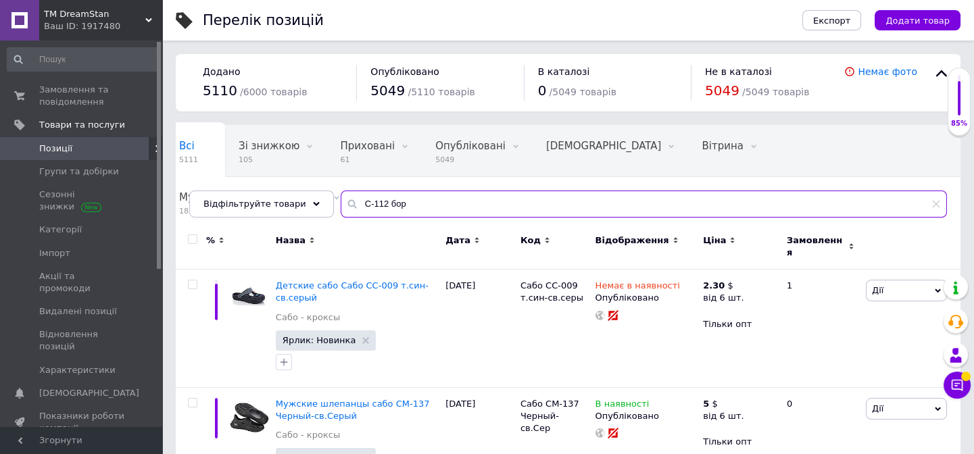 Image resolution: width=974 pixels, height=454 pixels. What do you see at coordinates (917, 20) in the screenshot?
I see `span: Додати товар` at bounding box center [917, 20].